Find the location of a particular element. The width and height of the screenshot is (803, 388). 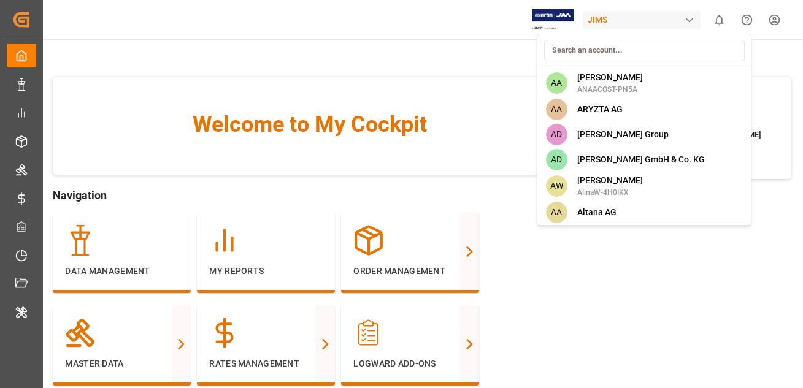

input: Search an account... is located at coordinates (644, 50).